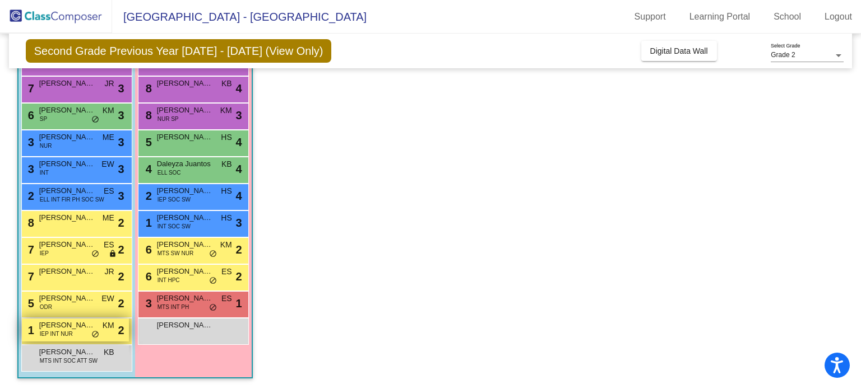 Image resolution: width=861 pixels, height=389 pixels. I want to click on span: MTS INT PH, so click(173, 307).